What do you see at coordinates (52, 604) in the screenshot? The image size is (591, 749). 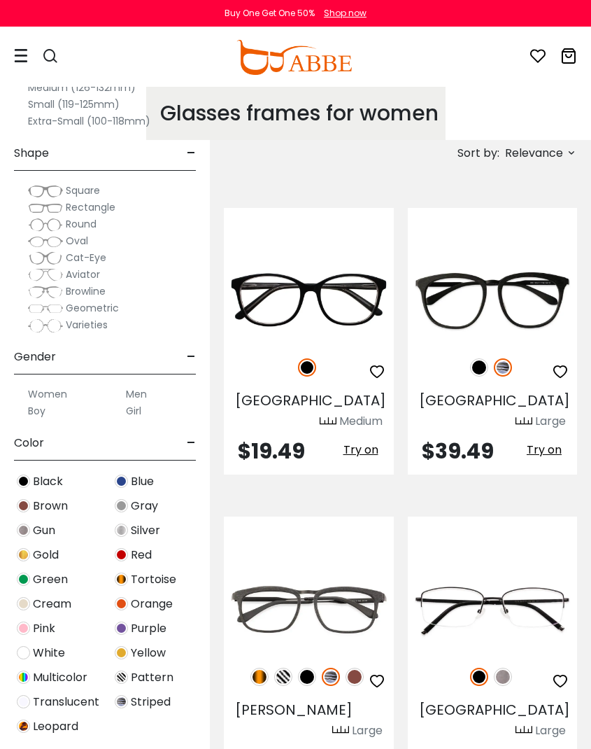 I see `span: Cream` at bounding box center [52, 604].